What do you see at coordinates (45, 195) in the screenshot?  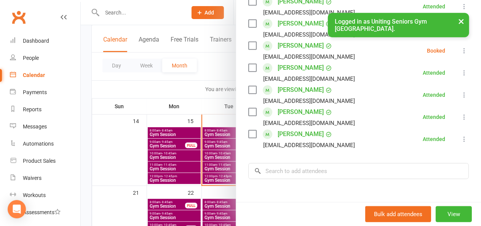 I see `a: Workouts` at bounding box center [45, 195].